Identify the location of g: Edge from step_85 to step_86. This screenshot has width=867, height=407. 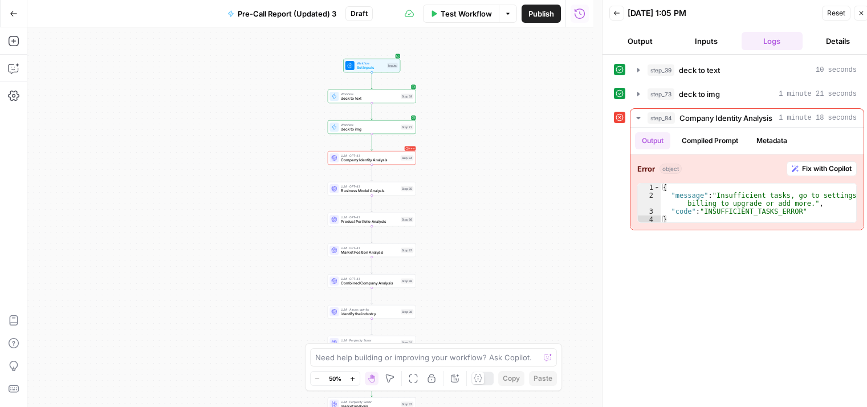
(372, 203).